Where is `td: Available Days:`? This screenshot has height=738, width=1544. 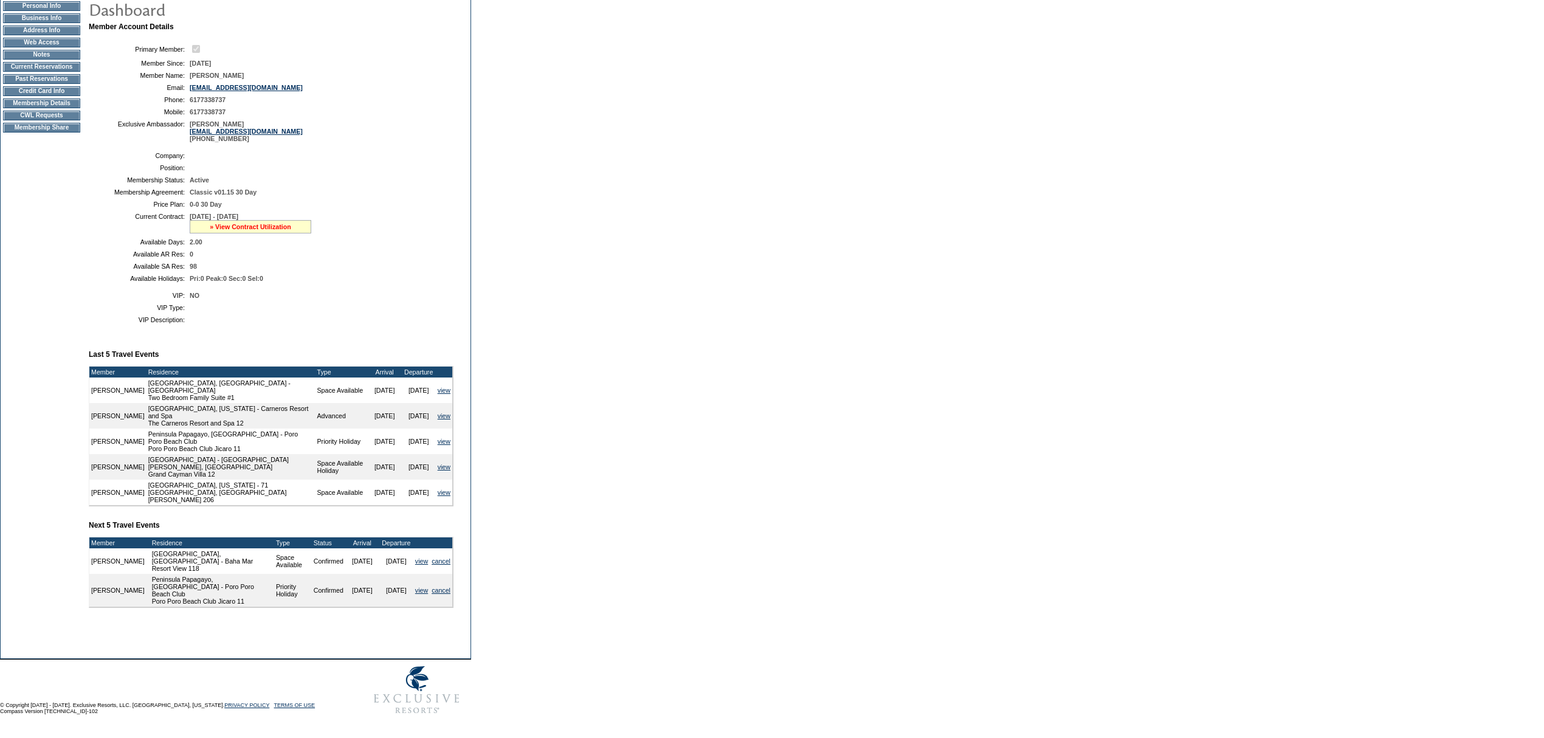
td: Available Days: is located at coordinates (139, 242).